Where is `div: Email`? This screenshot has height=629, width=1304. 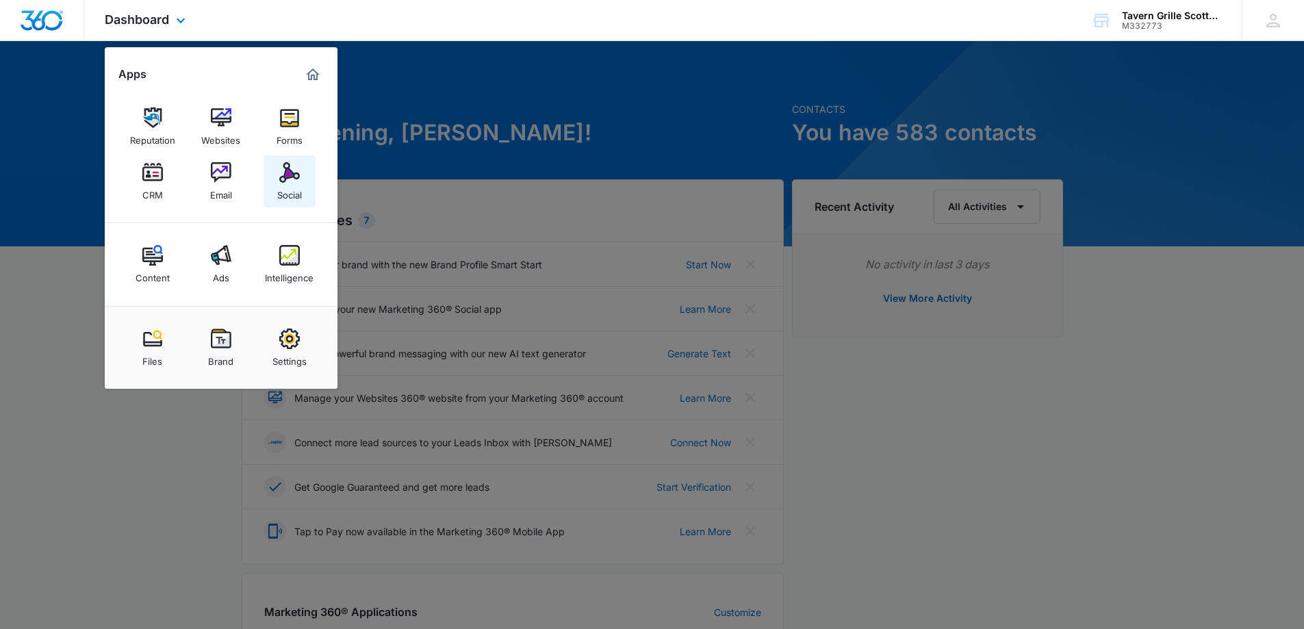 div: Email is located at coordinates (221, 192).